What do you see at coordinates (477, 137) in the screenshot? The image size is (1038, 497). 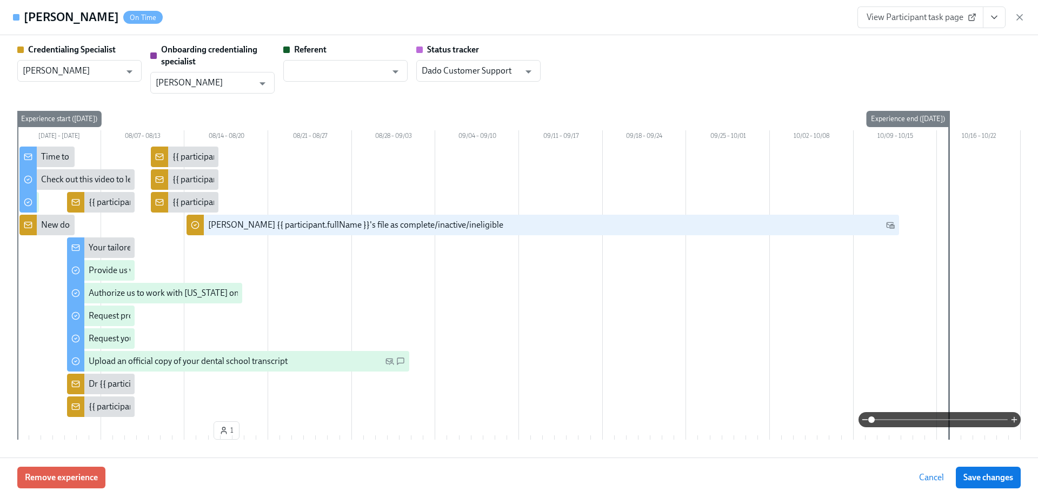 I see `div: 09/04 – 09/10` at bounding box center [477, 137].